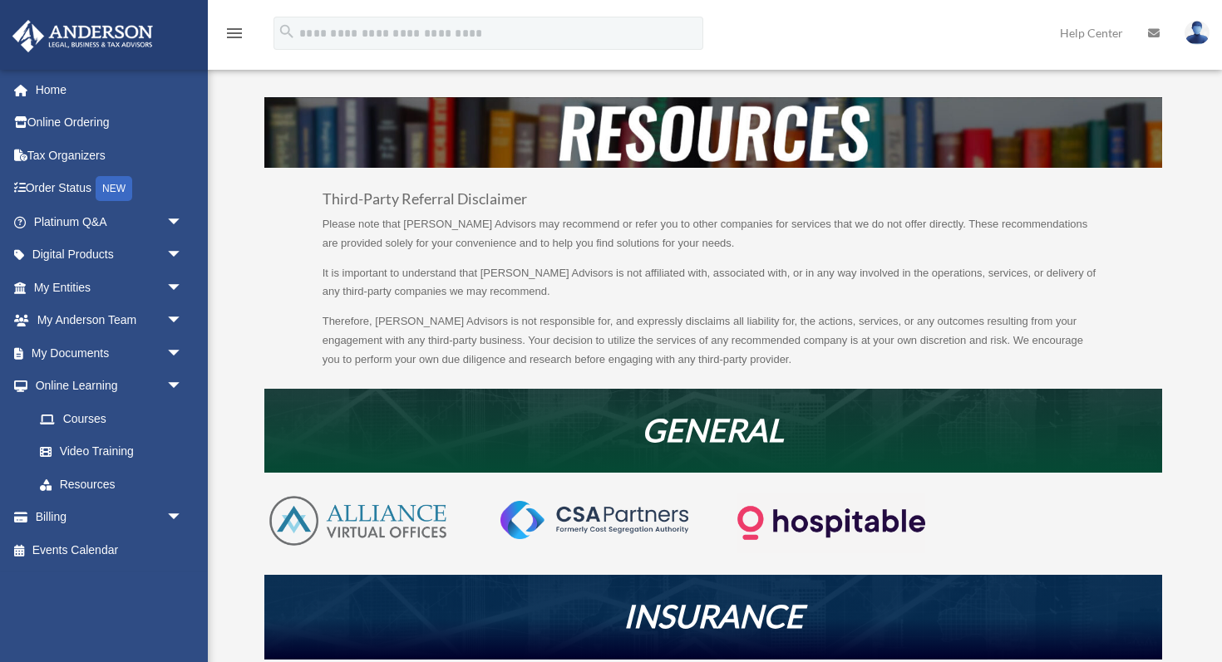 The height and width of the screenshot is (662, 1222). What do you see at coordinates (110, 155) in the screenshot?
I see `a: Tax Organizers` at bounding box center [110, 155].